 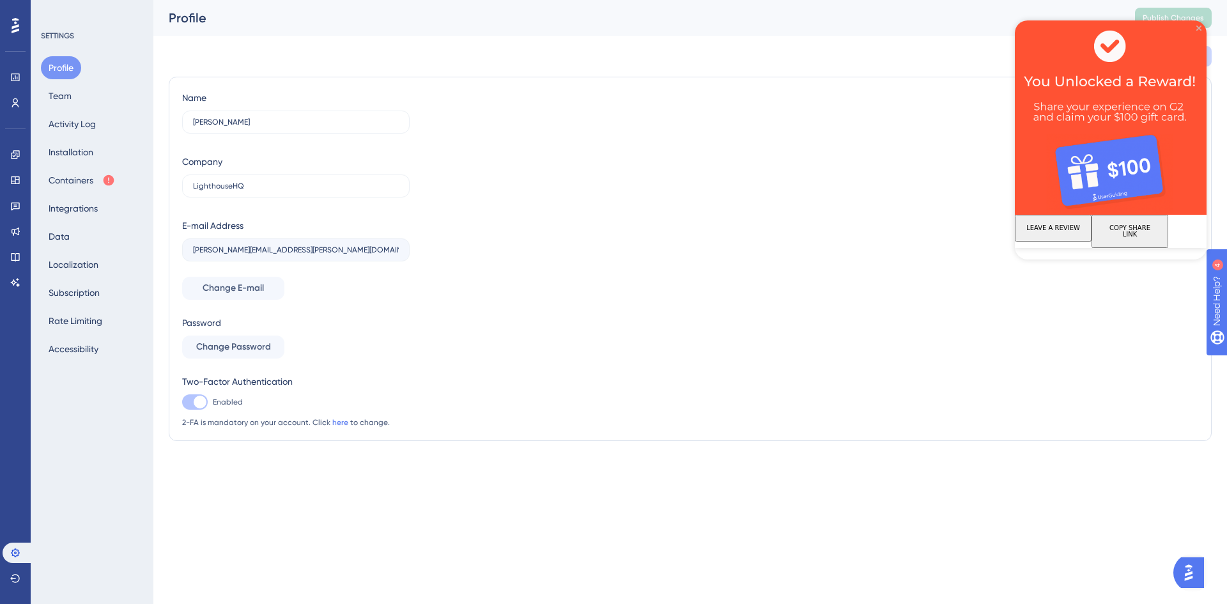 What do you see at coordinates (194, 98) in the screenshot?
I see `div: Name` at bounding box center [194, 98].